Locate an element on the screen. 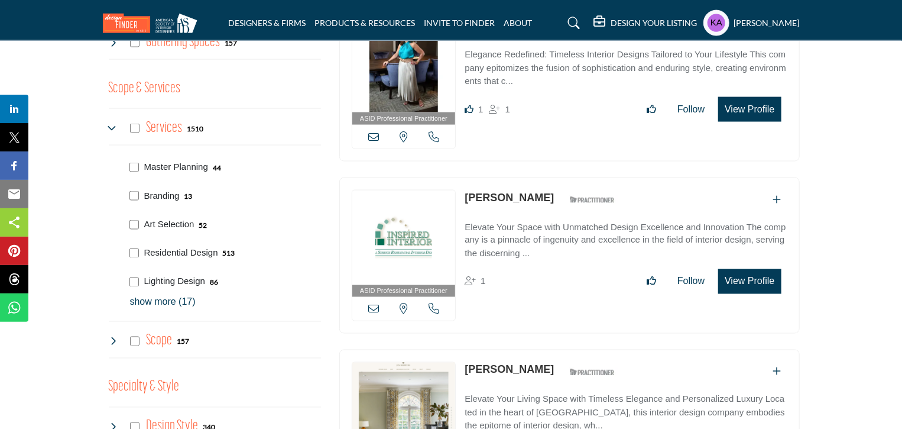  p: Elevate Your Space with Unmatched Design Excellence and Innovation The company is a pinnacle of i... is located at coordinates (626, 241).